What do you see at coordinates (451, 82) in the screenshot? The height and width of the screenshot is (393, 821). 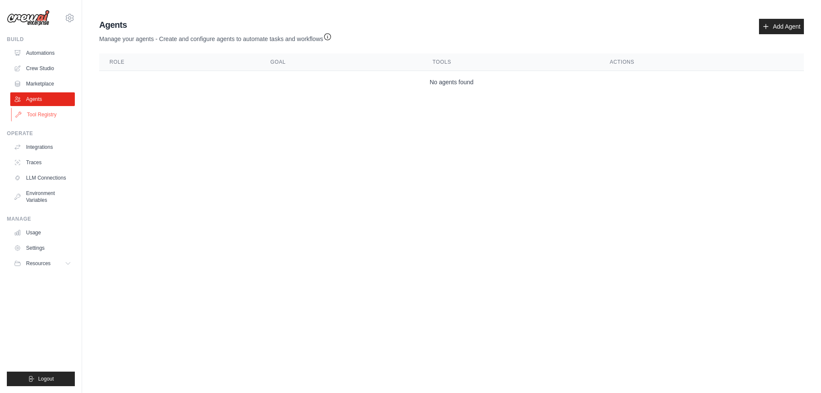 I see `td: No agents found` at bounding box center [451, 82].